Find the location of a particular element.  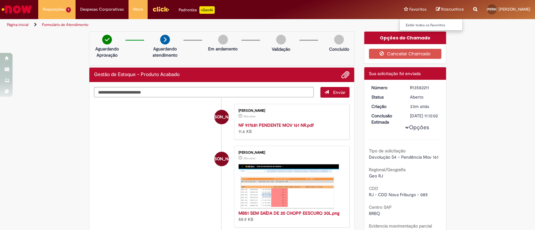

button: Cancelar Chamado is located at coordinates (405, 54).